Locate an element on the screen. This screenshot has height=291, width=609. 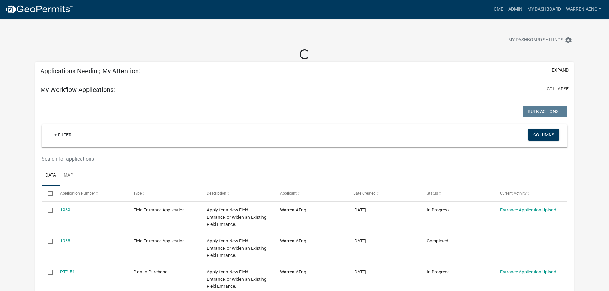
i: settings is located at coordinates (569, 40).